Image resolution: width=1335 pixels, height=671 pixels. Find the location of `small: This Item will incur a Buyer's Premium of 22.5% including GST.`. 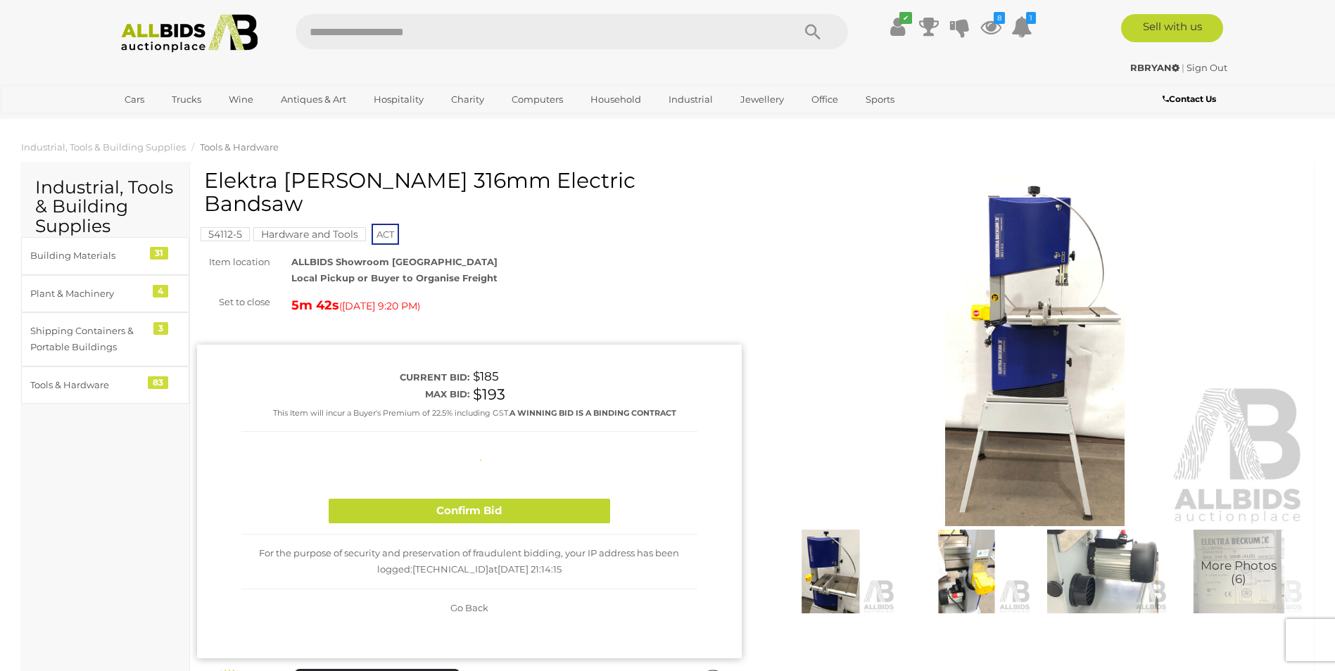

small: This Item will incur a Buyer's Premium of 22.5% including GST. is located at coordinates (474, 413).